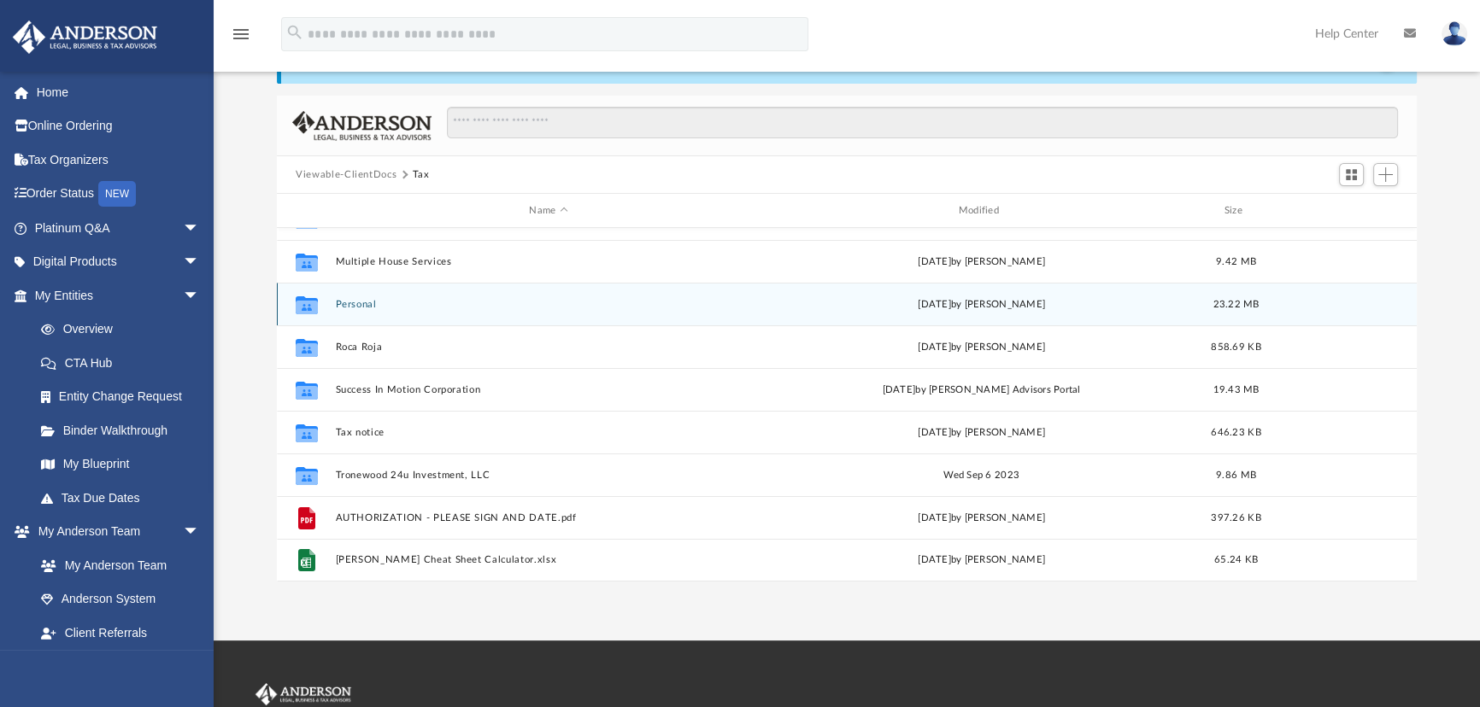 The height and width of the screenshot is (707, 1480). I want to click on i: menu, so click(241, 34).